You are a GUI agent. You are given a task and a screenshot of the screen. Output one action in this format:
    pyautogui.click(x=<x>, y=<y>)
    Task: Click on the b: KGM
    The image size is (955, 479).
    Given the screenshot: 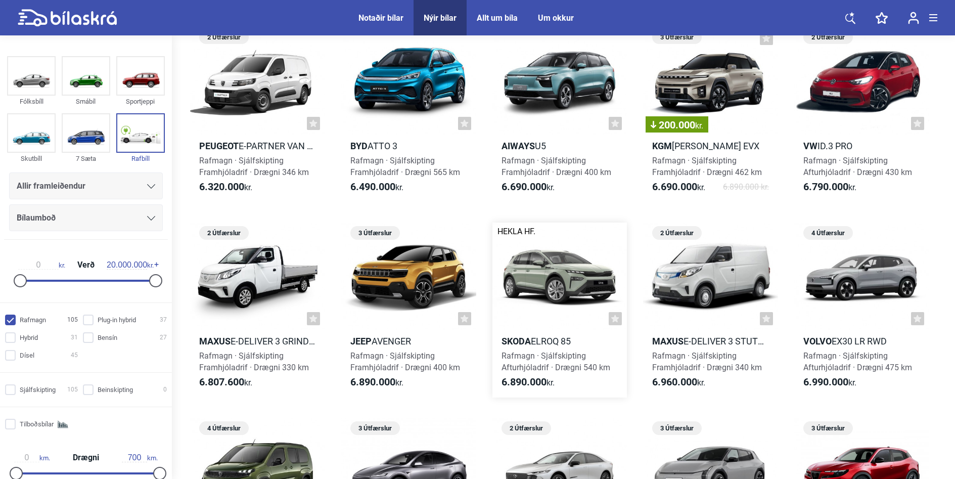 What is the action you would take?
    pyautogui.click(x=662, y=146)
    